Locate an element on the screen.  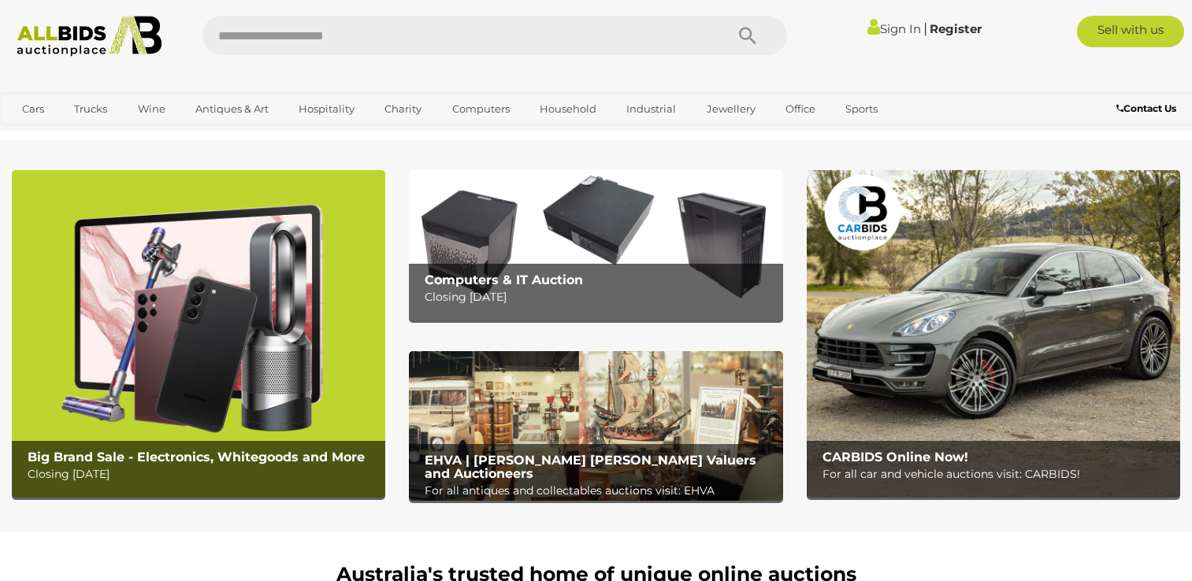
img: EHVA | Evans Hastings Valuers and Auctioneers is located at coordinates (596, 426).